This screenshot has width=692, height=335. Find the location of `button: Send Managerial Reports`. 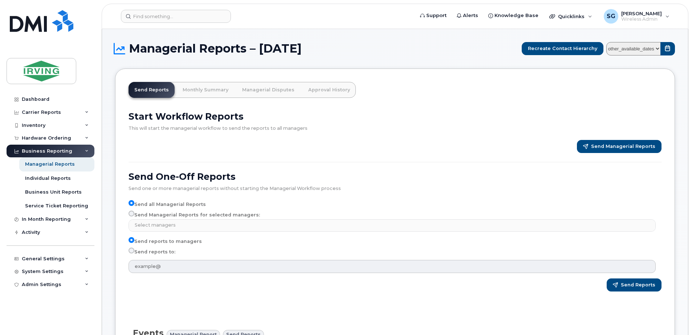

button: Send Managerial Reports is located at coordinates (619, 147).